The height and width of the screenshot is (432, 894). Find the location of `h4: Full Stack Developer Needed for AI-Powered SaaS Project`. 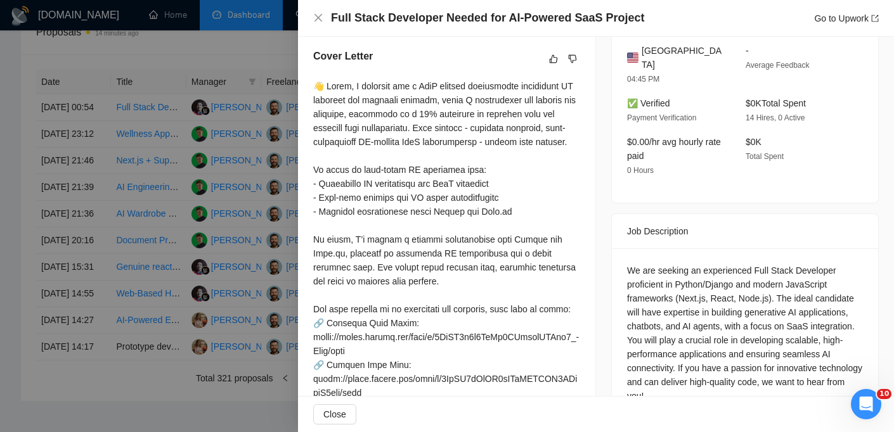

h4: Full Stack Developer Needed for AI-Powered SaaS Project is located at coordinates (487, 18).